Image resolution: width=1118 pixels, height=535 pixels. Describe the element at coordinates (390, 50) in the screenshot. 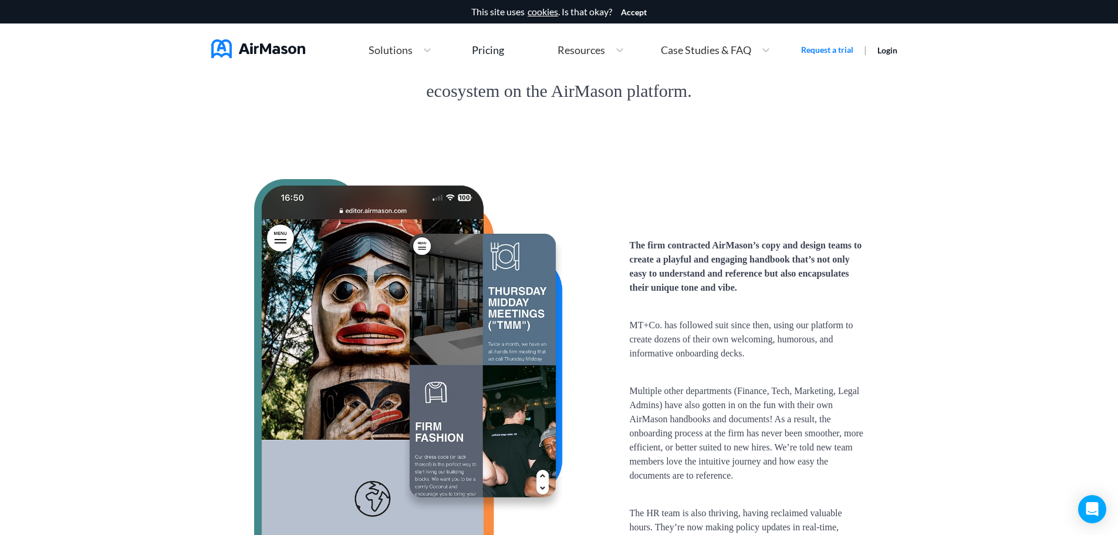

I see `span: Solutions` at that location.